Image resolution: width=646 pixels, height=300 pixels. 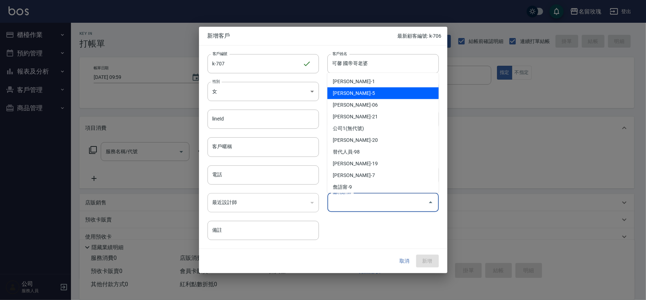 I want to click on label: 客戶姓名, so click(x=340, y=53).